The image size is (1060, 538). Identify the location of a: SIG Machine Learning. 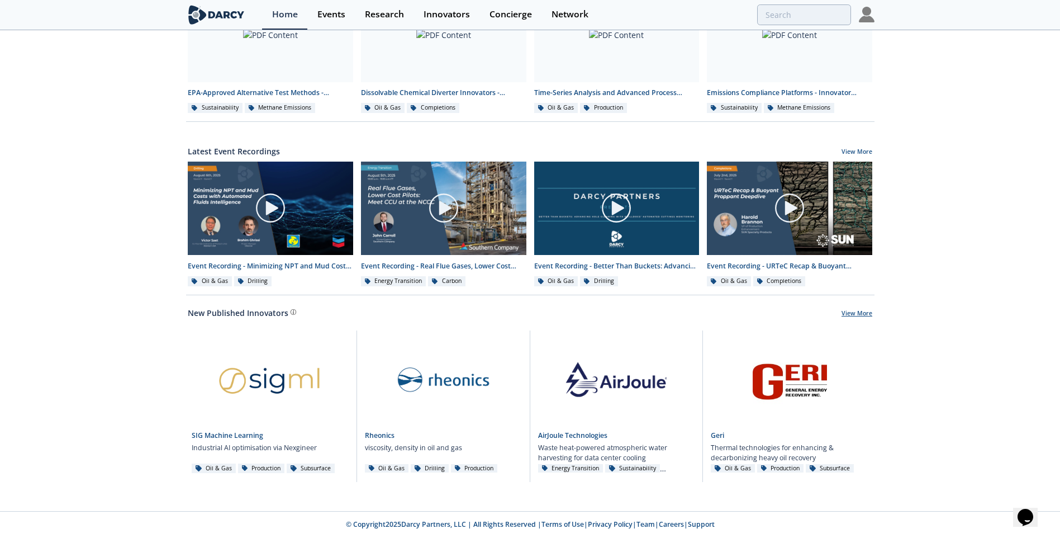
(227, 435).